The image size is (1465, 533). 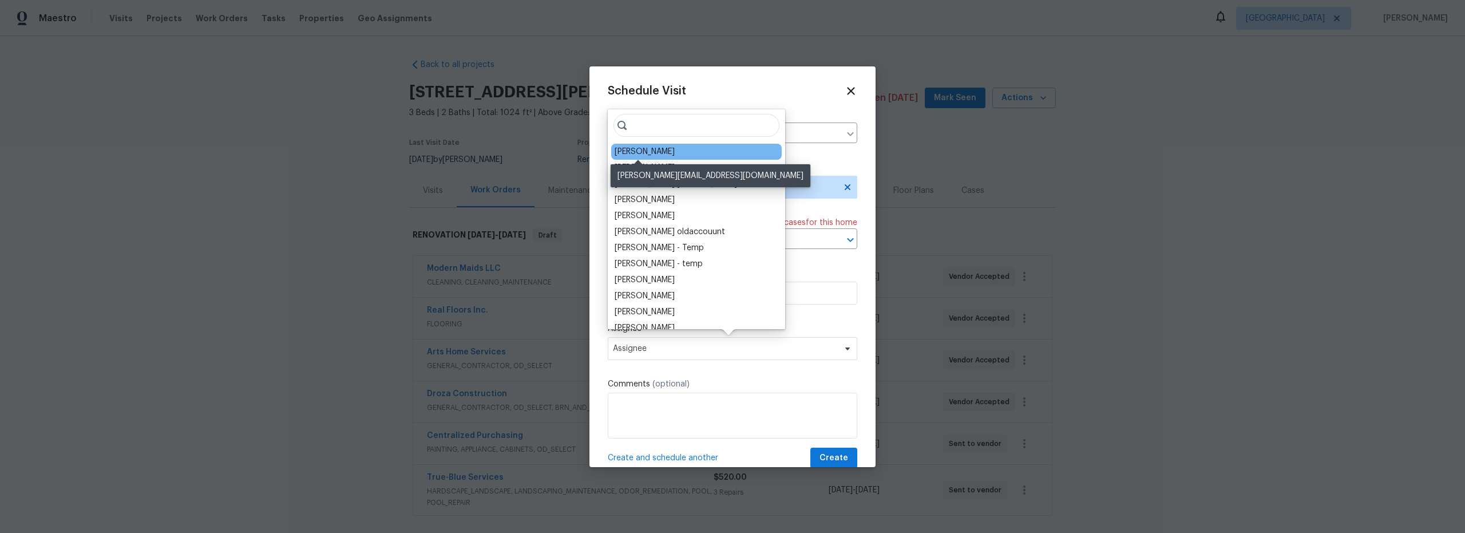 I want to click on span: Create, so click(x=834, y=458).